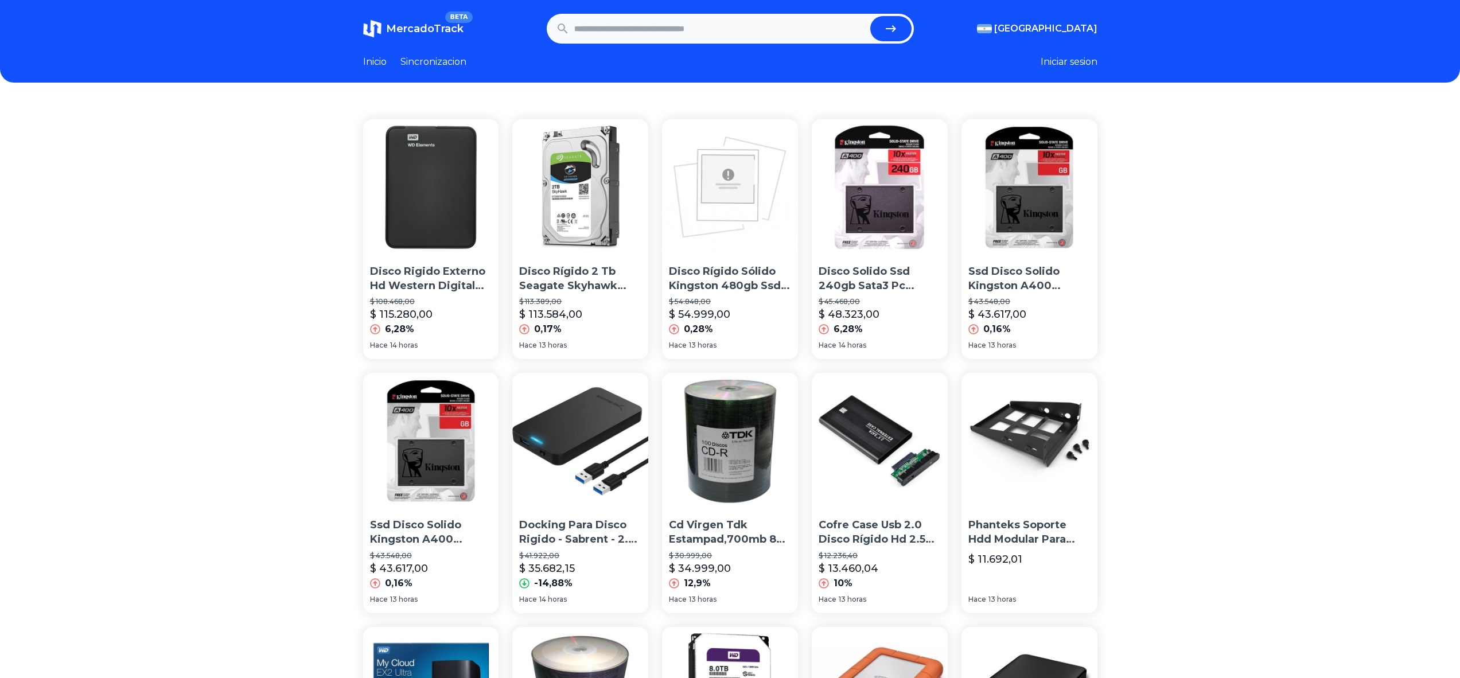 The width and height of the screenshot is (1460, 678). Describe the element at coordinates (580, 187) in the screenshot. I see `img: Disco Rígido 2 Tb Seagate Skyhawk Simil Purple Wd Dvr Cct` at that location.